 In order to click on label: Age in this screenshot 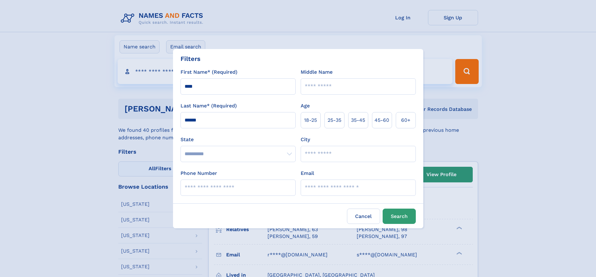, I will do `click(305, 106)`.